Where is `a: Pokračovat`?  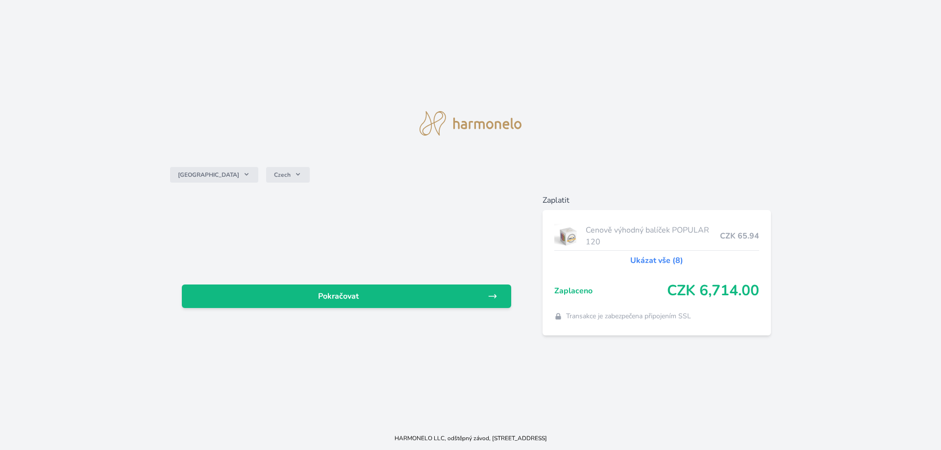
a: Pokračovat is located at coordinates (347, 297).